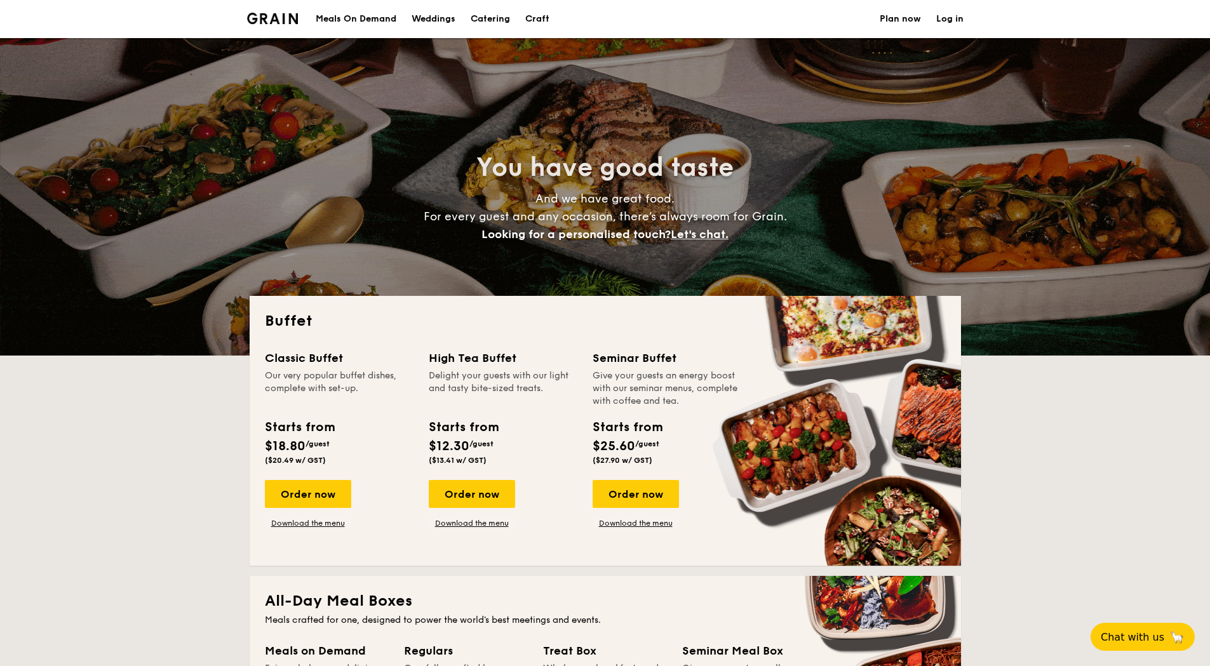 The width and height of the screenshot is (1210, 666). Describe the element at coordinates (605, 602) in the screenshot. I see `h2: All-Day Meal Boxes` at that location.